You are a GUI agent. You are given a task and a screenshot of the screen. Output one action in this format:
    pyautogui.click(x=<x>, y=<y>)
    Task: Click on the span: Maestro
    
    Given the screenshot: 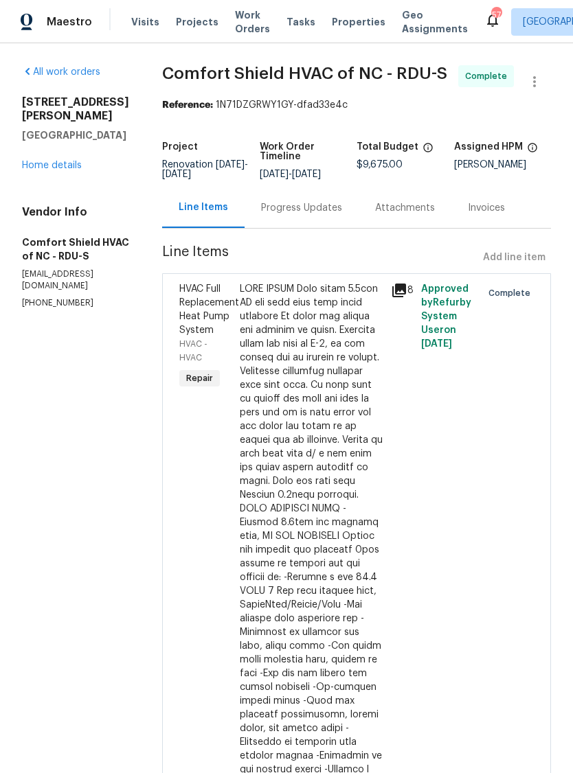 What is the action you would take?
    pyautogui.click(x=69, y=22)
    